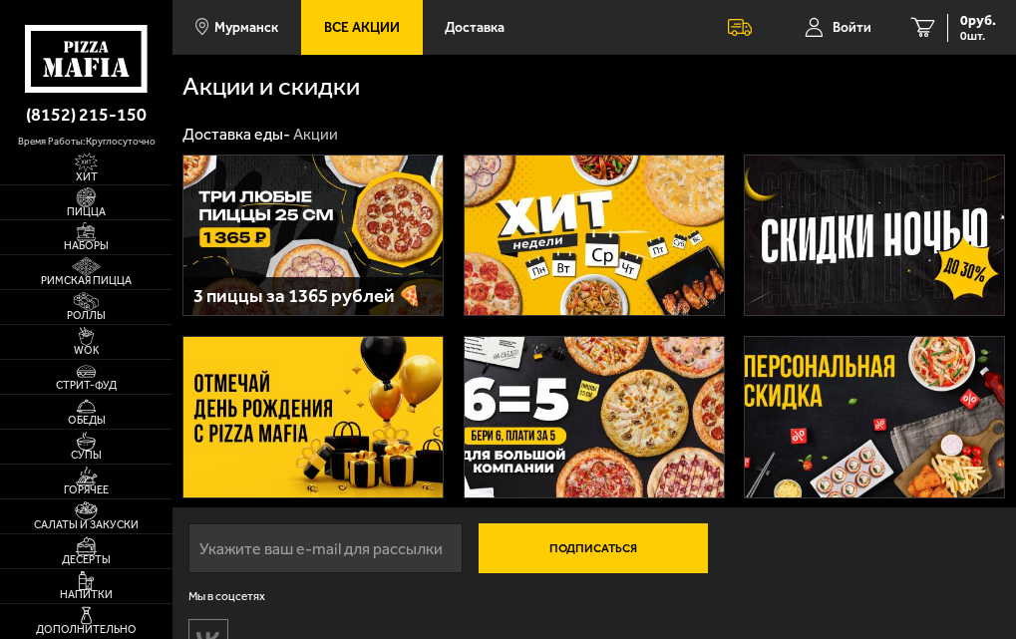  Describe the element at coordinates (246, 28) in the screenshot. I see `span: Мурманск` at that location.